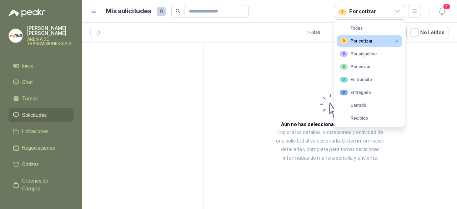  I want to click on a: Chat, so click(41, 82).